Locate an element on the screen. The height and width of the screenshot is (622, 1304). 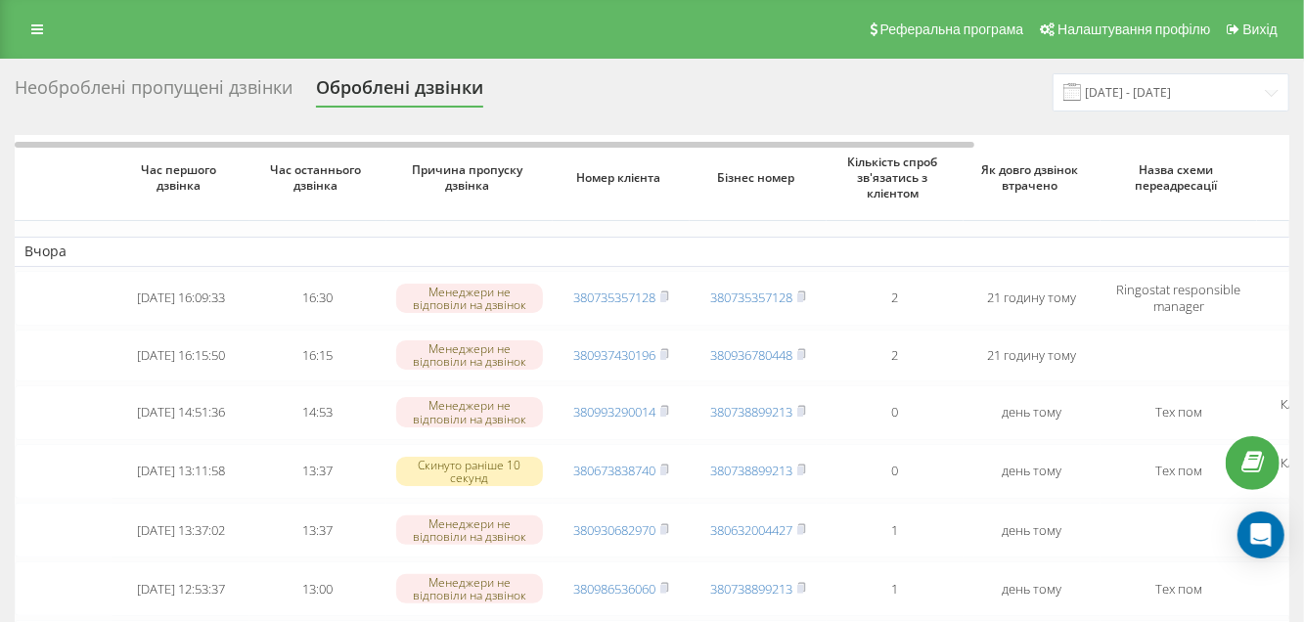
a: 380936780448 is located at coordinates (752, 355).